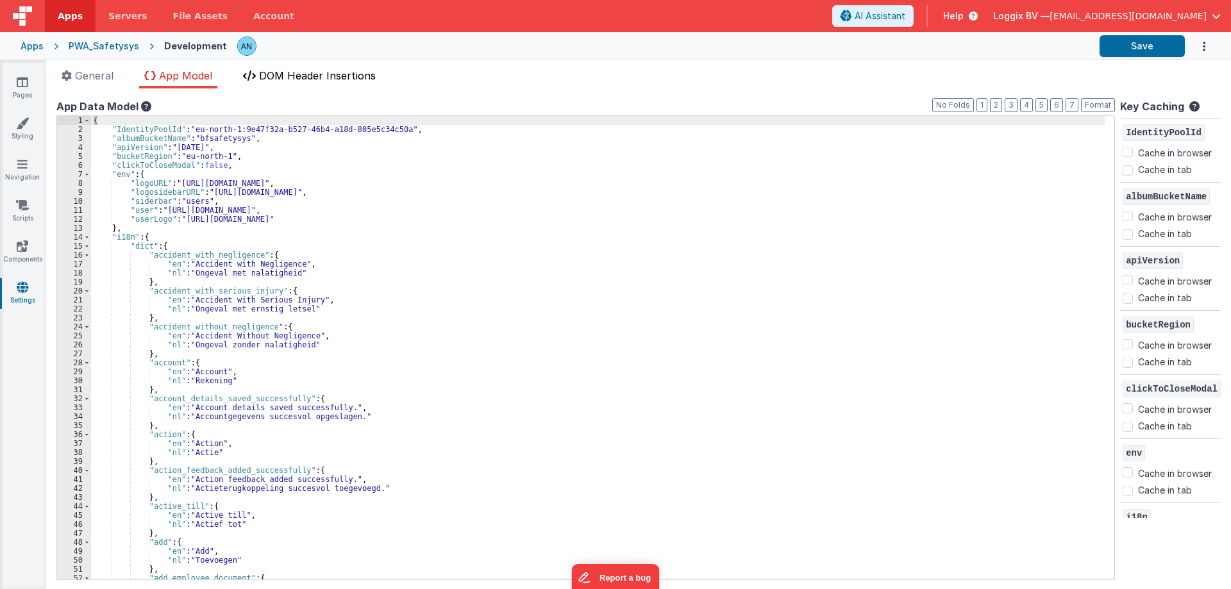  What do you see at coordinates (1022, 16) in the screenshot?
I see `span: Loggix BV —` at bounding box center [1022, 16].